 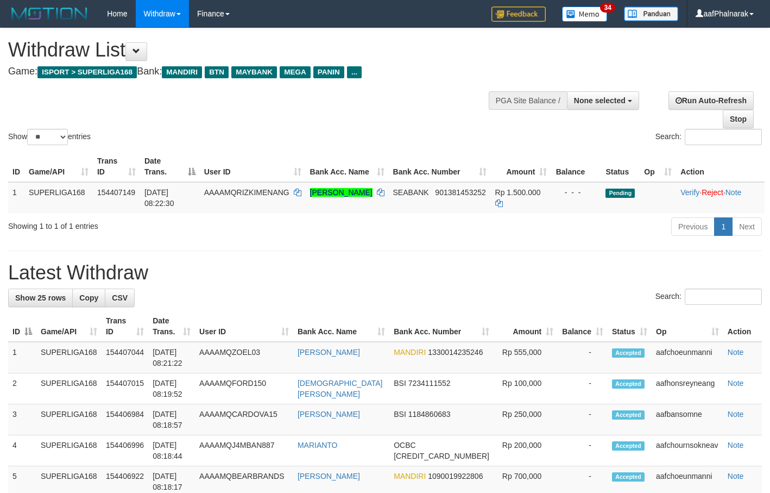 What do you see at coordinates (620, 193) in the screenshot?
I see `span: Pending` at bounding box center [620, 193].